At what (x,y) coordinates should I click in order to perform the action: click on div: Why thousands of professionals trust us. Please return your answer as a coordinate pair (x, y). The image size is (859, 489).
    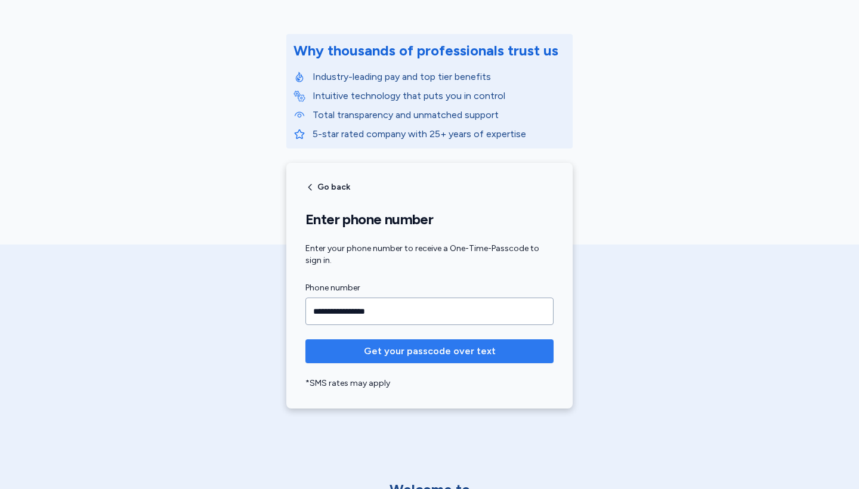
    Looking at the image, I should click on (426, 51).